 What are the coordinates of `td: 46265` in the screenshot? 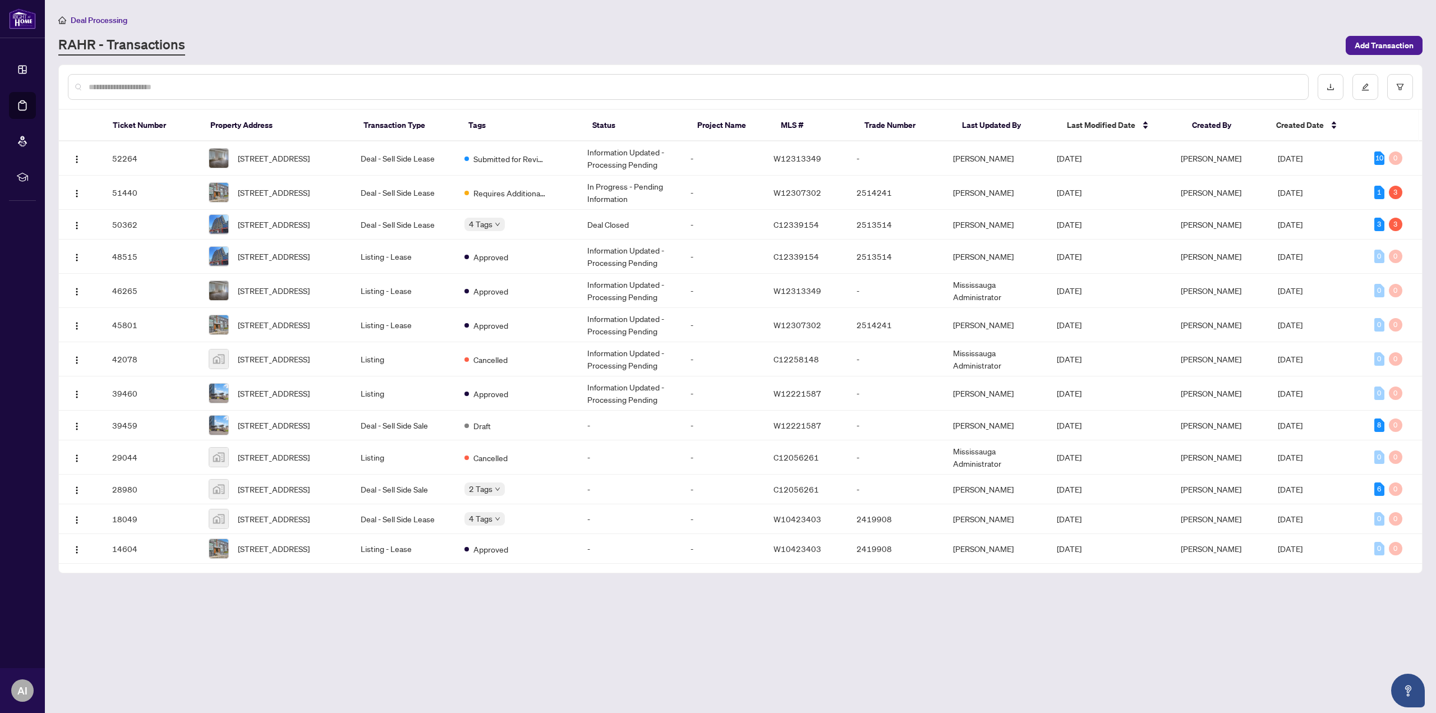 It's located at (151, 290).